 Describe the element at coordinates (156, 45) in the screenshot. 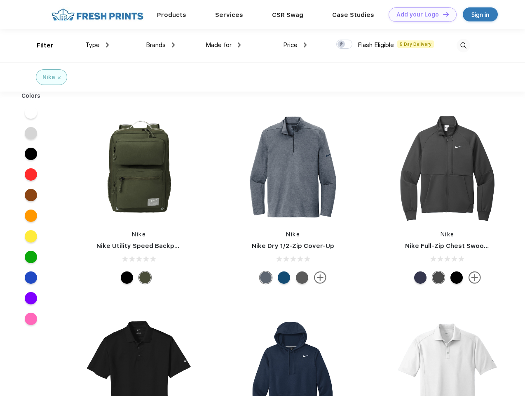

I see `span: Brands` at that location.